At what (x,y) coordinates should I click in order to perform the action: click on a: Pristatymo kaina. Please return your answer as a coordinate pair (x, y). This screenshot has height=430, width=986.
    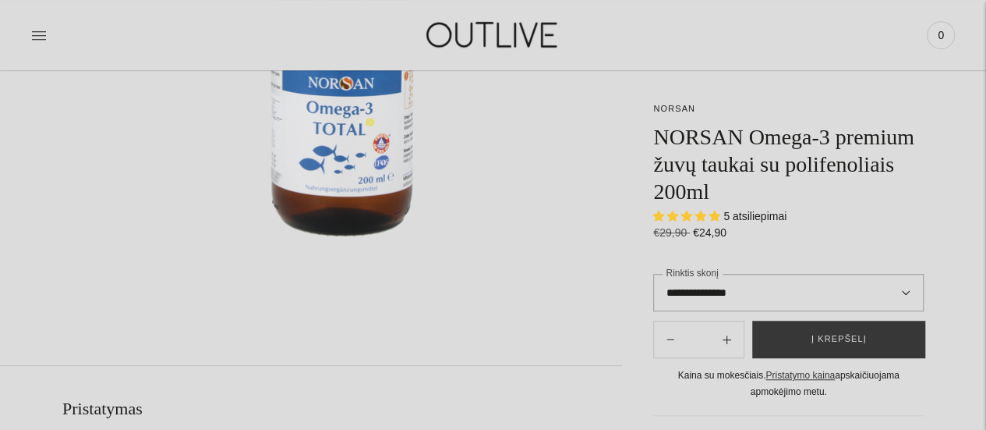
    Looking at the image, I should click on (800, 375).